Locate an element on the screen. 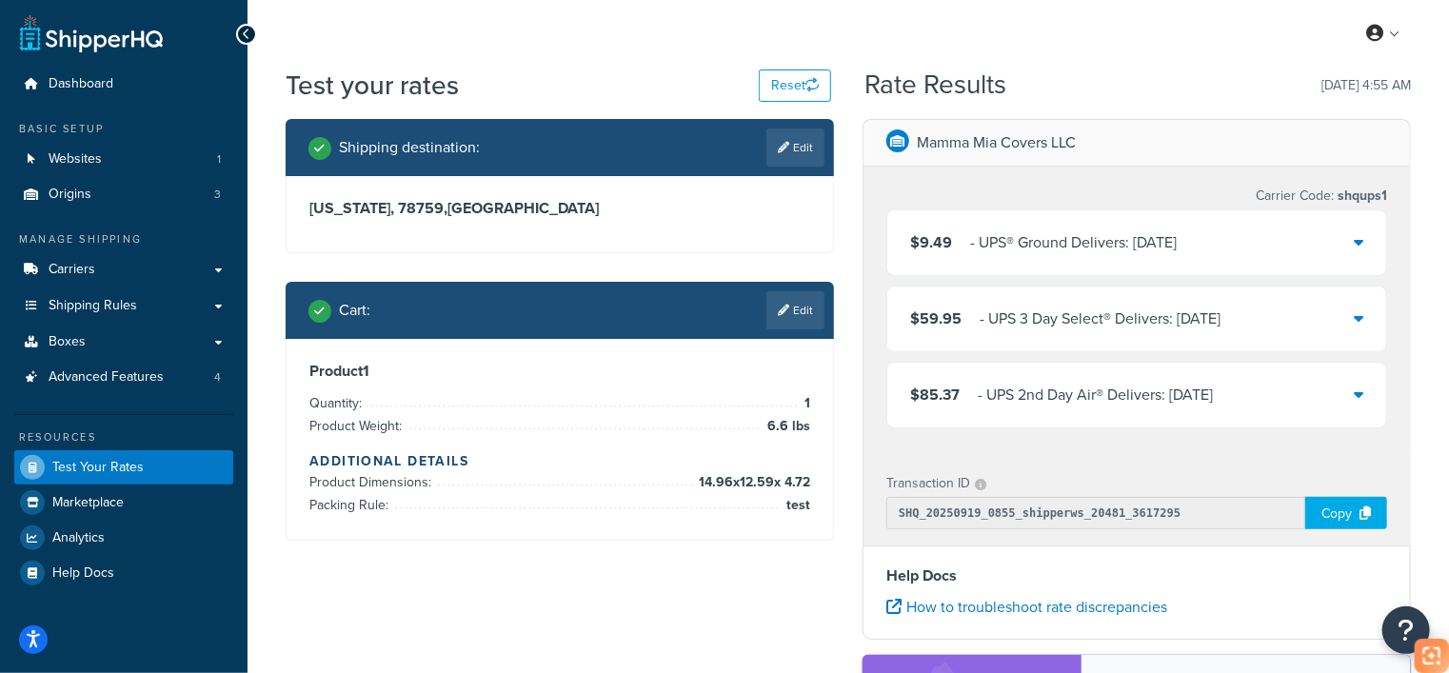 The height and width of the screenshot is (673, 1449). span: 14.96 x 12.59 x 4.72 is located at coordinates (752, 483).